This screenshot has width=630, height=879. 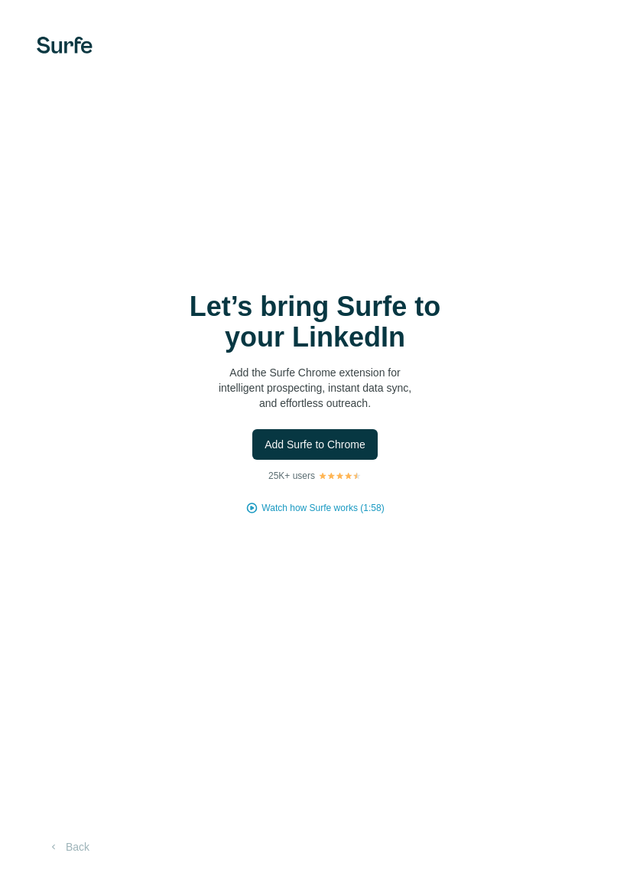 I want to click on span: Add Surfe to Chrome, so click(x=315, y=445).